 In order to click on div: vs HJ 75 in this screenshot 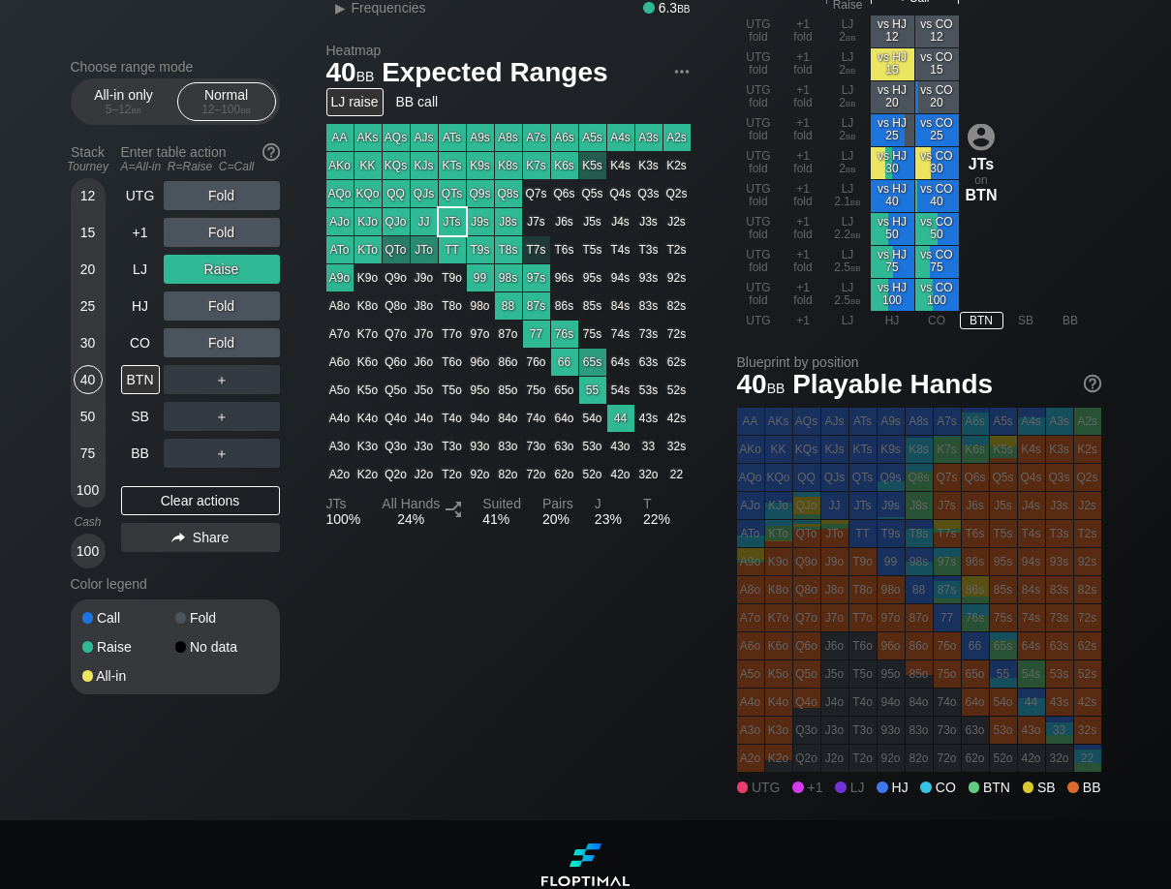, I will do `click(892, 261)`.